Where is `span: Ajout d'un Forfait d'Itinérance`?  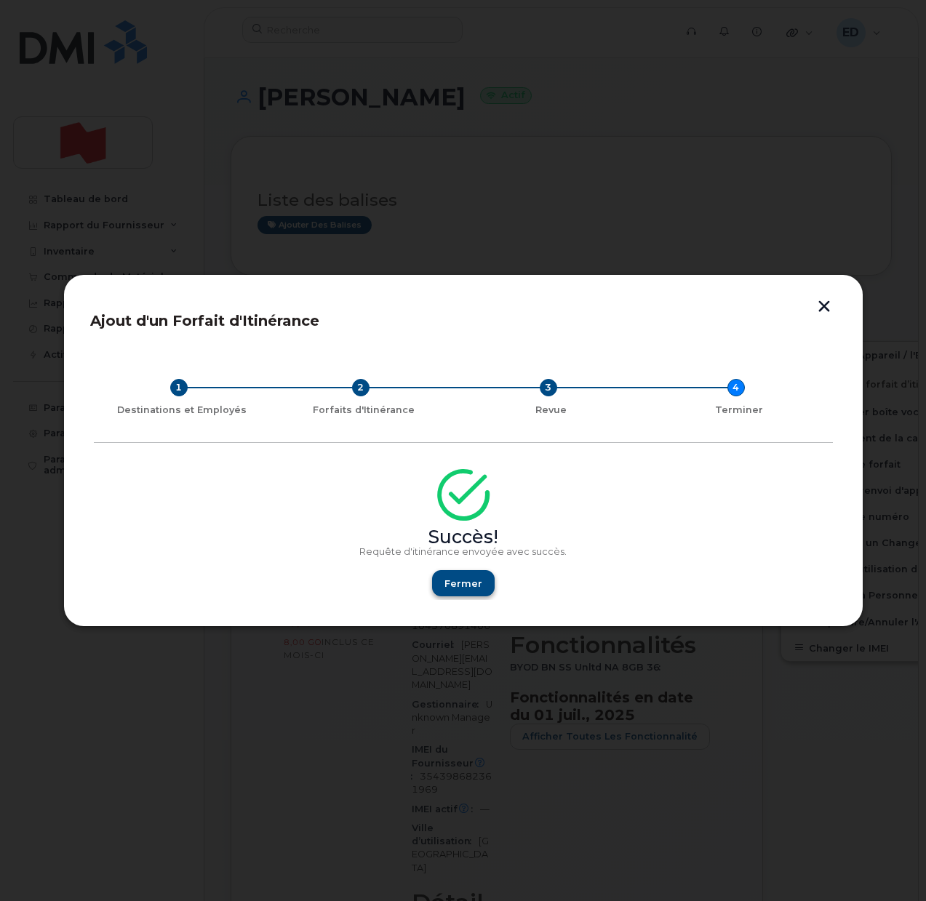 span: Ajout d'un Forfait d'Itinérance is located at coordinates (204, 321).